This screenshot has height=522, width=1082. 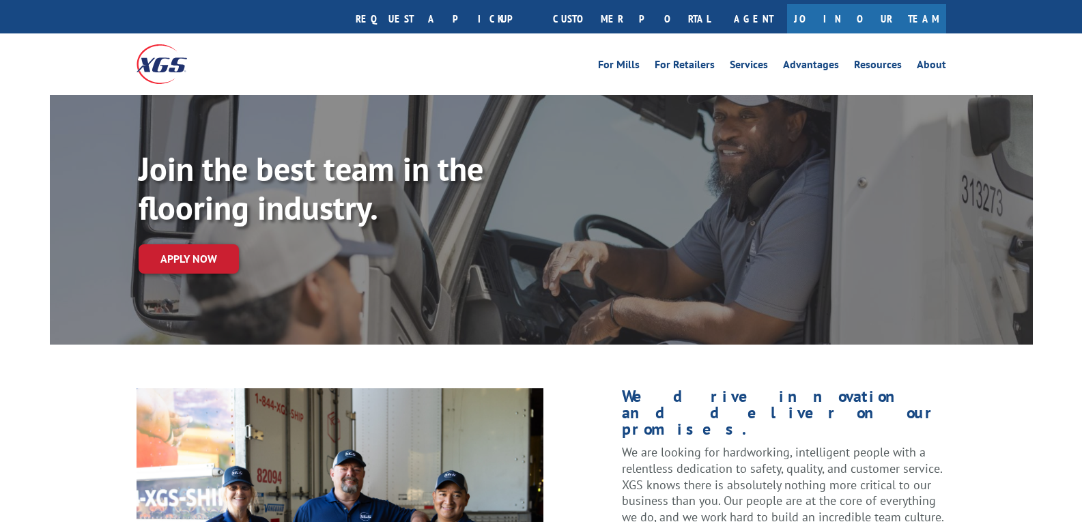 What do you see at coordinates (784, 416) in the screenshot?
I see `h1: We drive innovation and deliver on our promises.` at bounding box center [784, 416].